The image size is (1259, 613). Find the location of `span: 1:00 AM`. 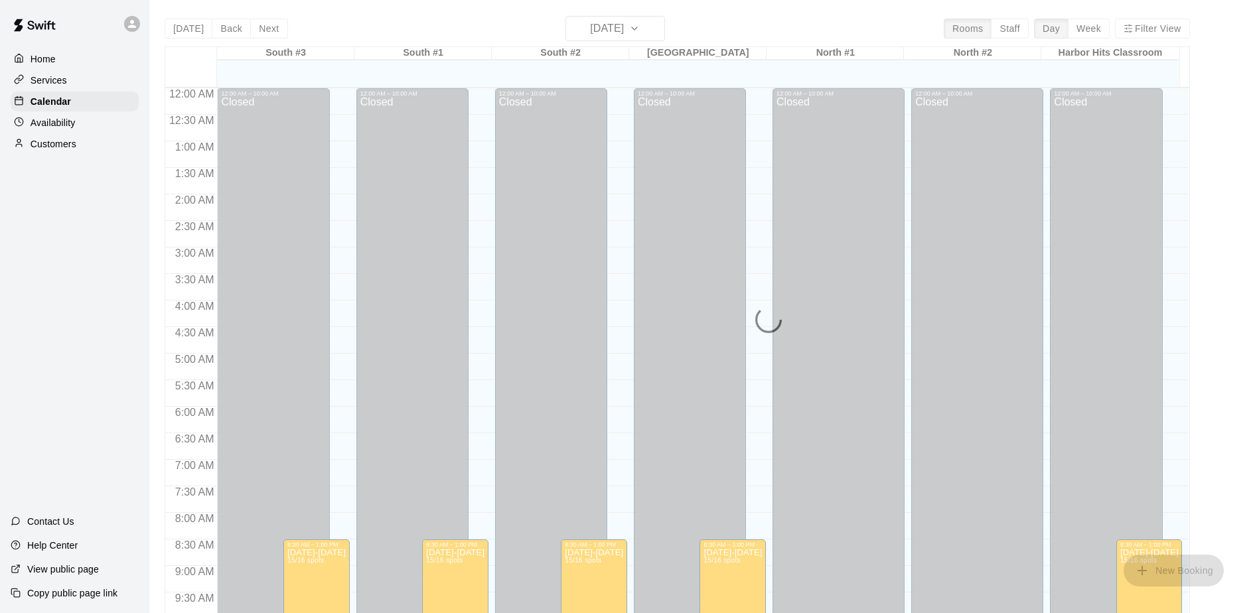

span: 1:00 AM is located at coordinates (194, 147).